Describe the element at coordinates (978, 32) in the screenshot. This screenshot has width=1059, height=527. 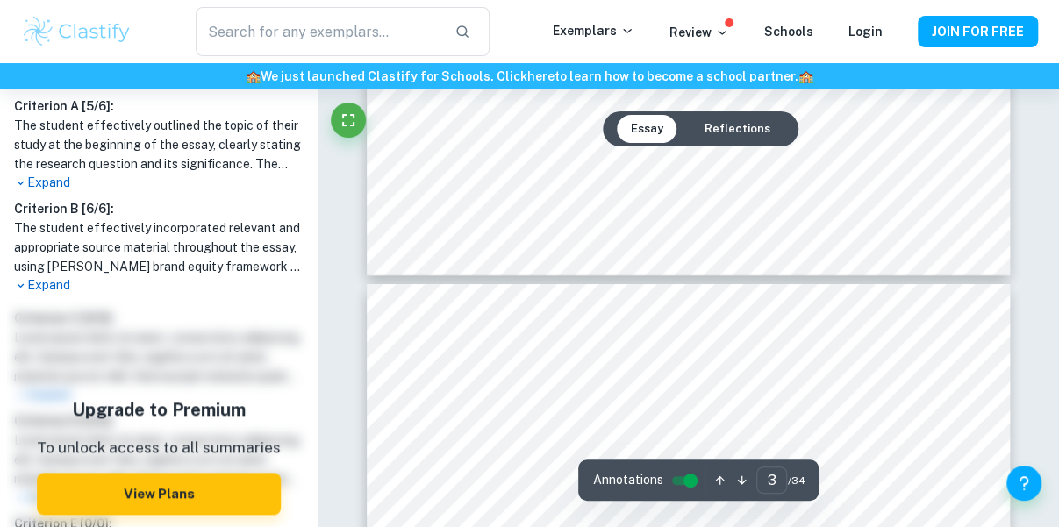
I see `button: JOIN FOR FREE` at that location.